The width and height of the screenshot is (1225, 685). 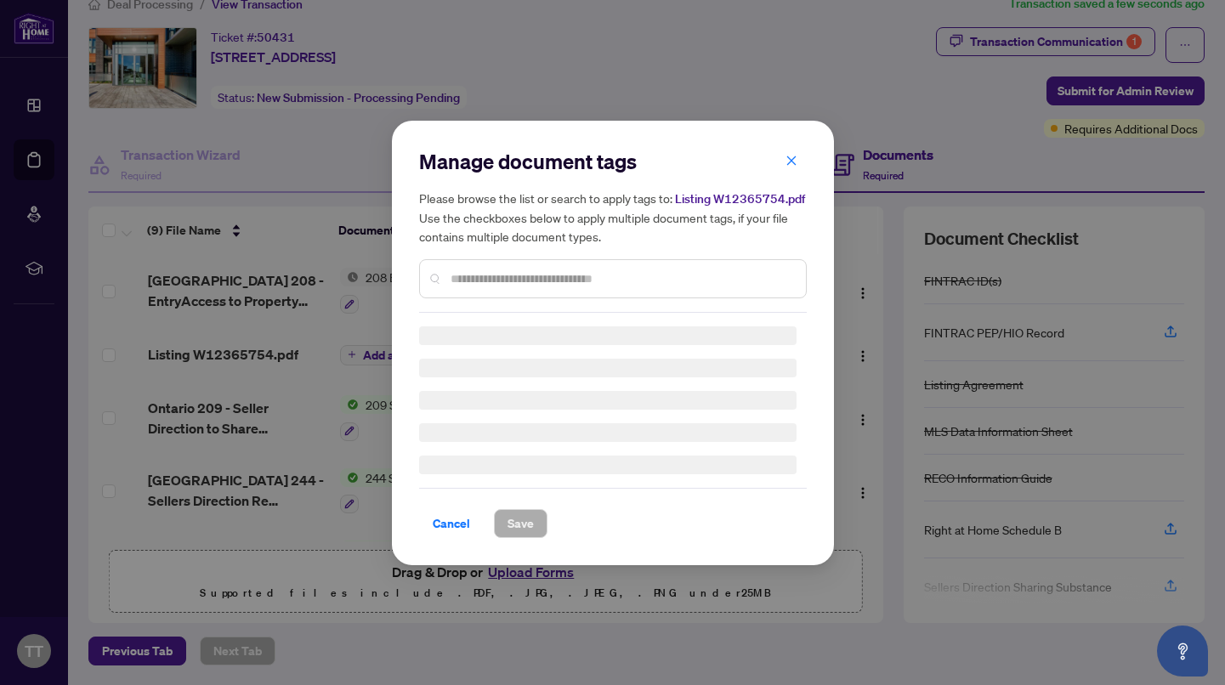 I want to click on span: close, so click(x=792, y=160).